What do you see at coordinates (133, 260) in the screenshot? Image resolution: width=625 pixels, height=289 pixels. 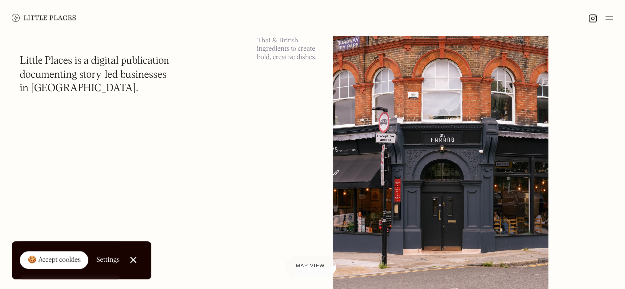 I see `a: Close Cookie Popup` at bounding box center [133, 260].